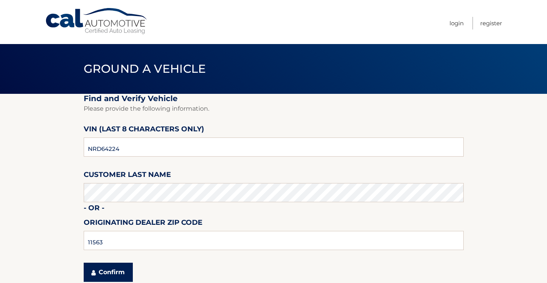 The image size is (547, 283). Describe the element at coordinates (273, 109) in the screenshot. I see `p: Please provide the following information.` at that location.